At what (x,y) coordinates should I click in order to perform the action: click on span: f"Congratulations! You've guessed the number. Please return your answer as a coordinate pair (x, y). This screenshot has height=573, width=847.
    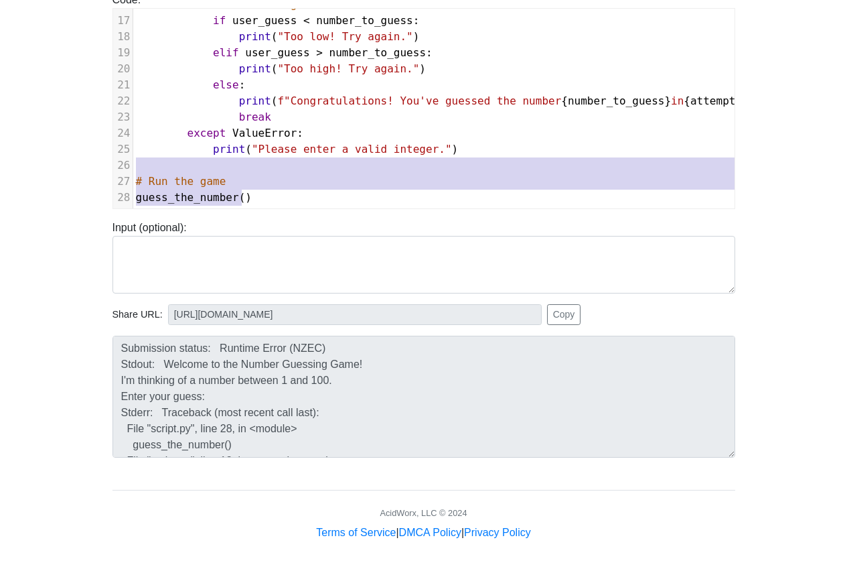
    Looking at the image, I should click on (419, 100).